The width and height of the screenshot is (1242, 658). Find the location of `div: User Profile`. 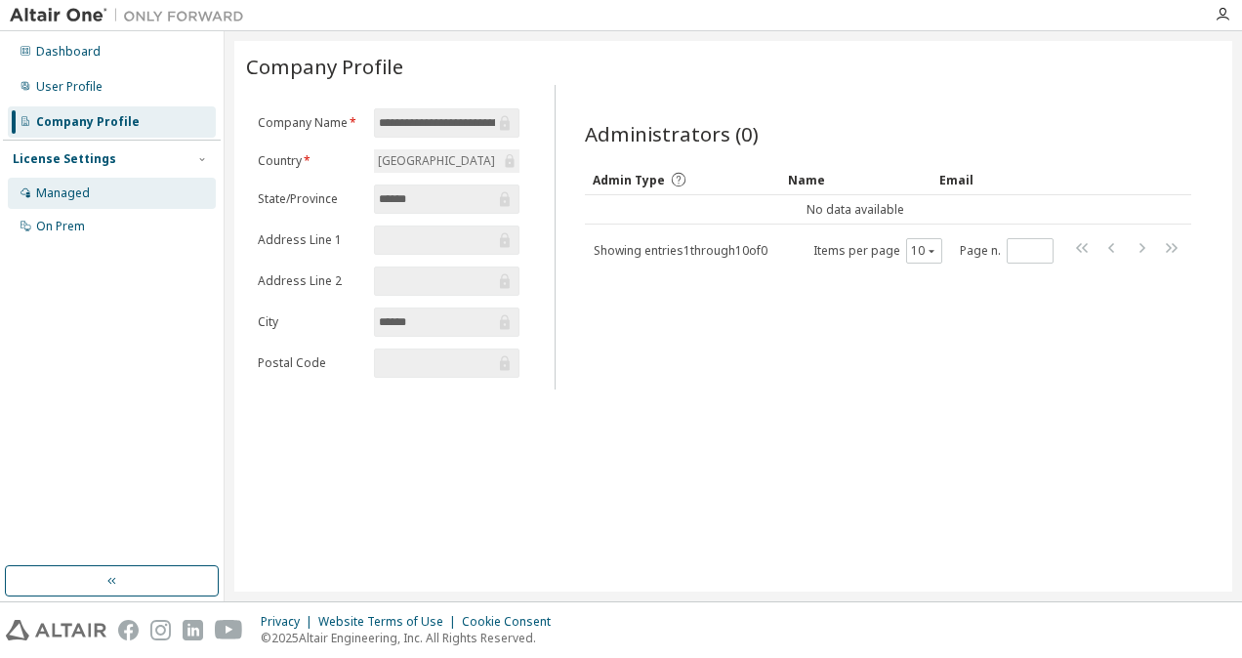

div: User Profile is located at coordinates (69, 87).